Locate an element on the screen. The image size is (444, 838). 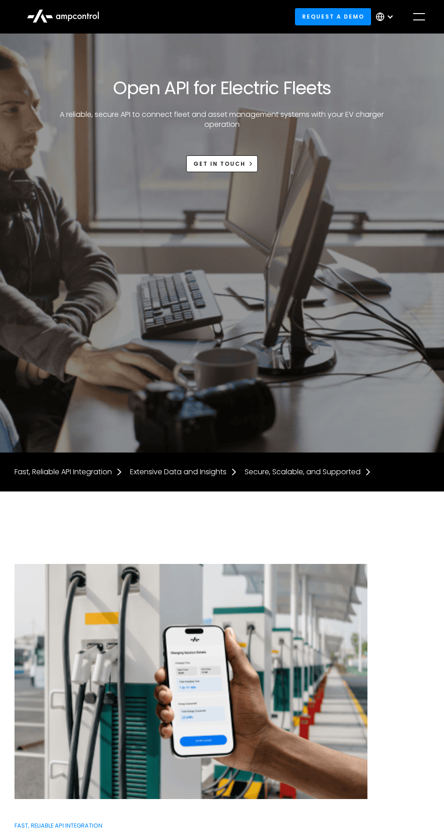
a: Get in touch is located at coordinates (222, 164).